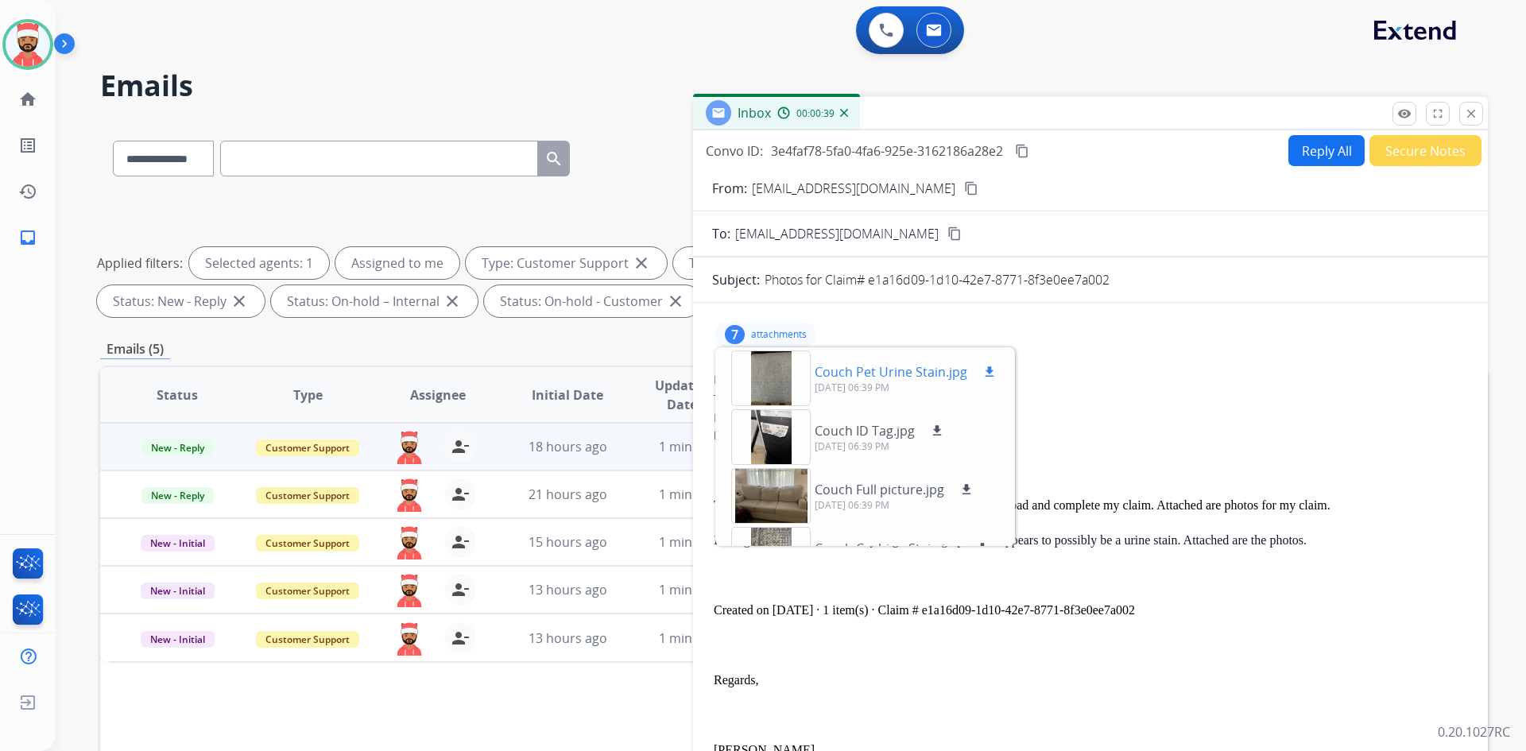 The width and height of the screenshot is (1526, 751). Describe the element at coordinates (891, 372) in the screenshot. I see `p: Couch Pet Urine Stain.jpg` at that location.